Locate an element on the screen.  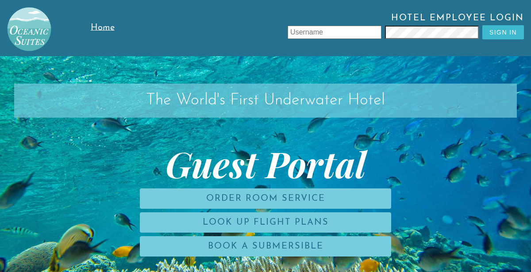
a: Book a Submersible is located at coordinates (265, 246).